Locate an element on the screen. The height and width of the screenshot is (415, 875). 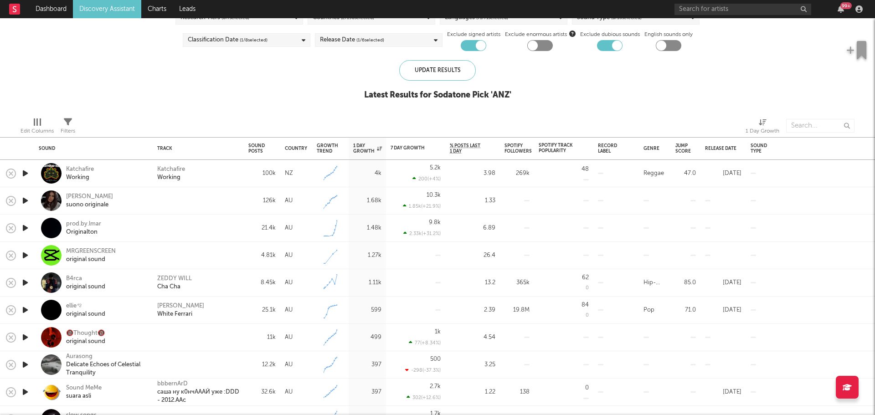
div: 47.0 is located at coordinates (685, 174).